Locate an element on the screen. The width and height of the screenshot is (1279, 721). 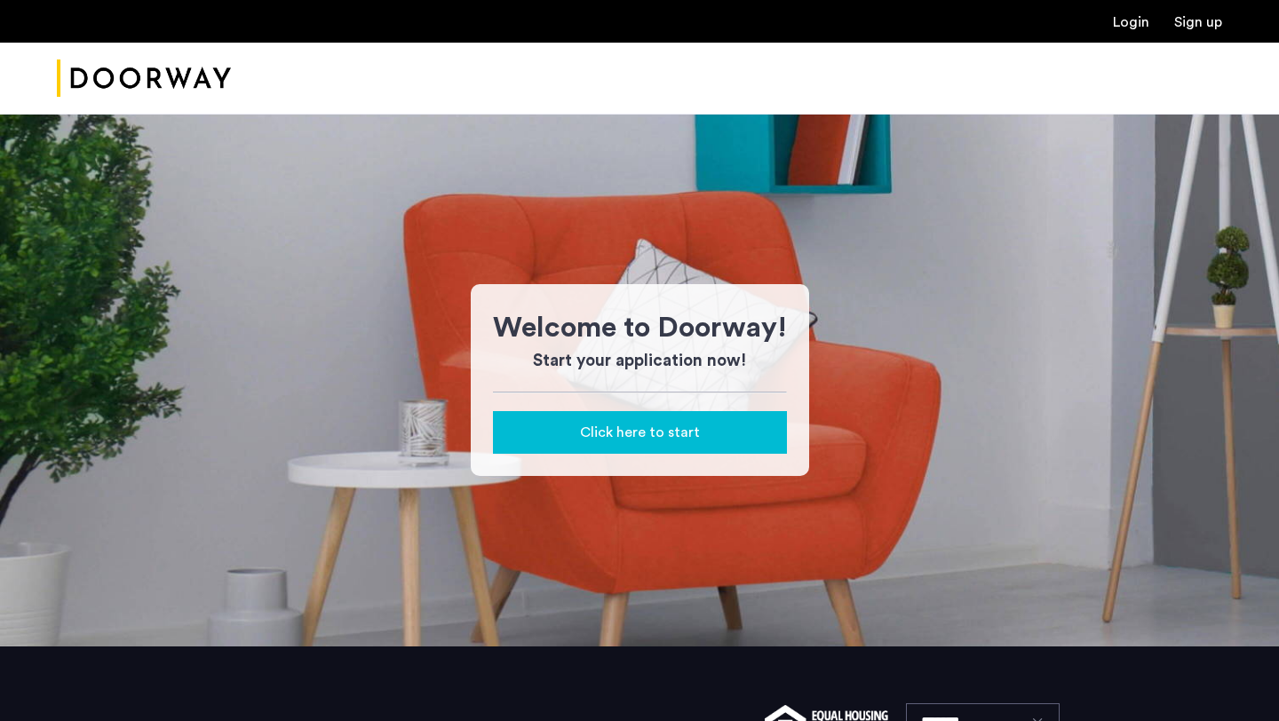
a: Cazamio Logo is located at coordinates (144, 78).